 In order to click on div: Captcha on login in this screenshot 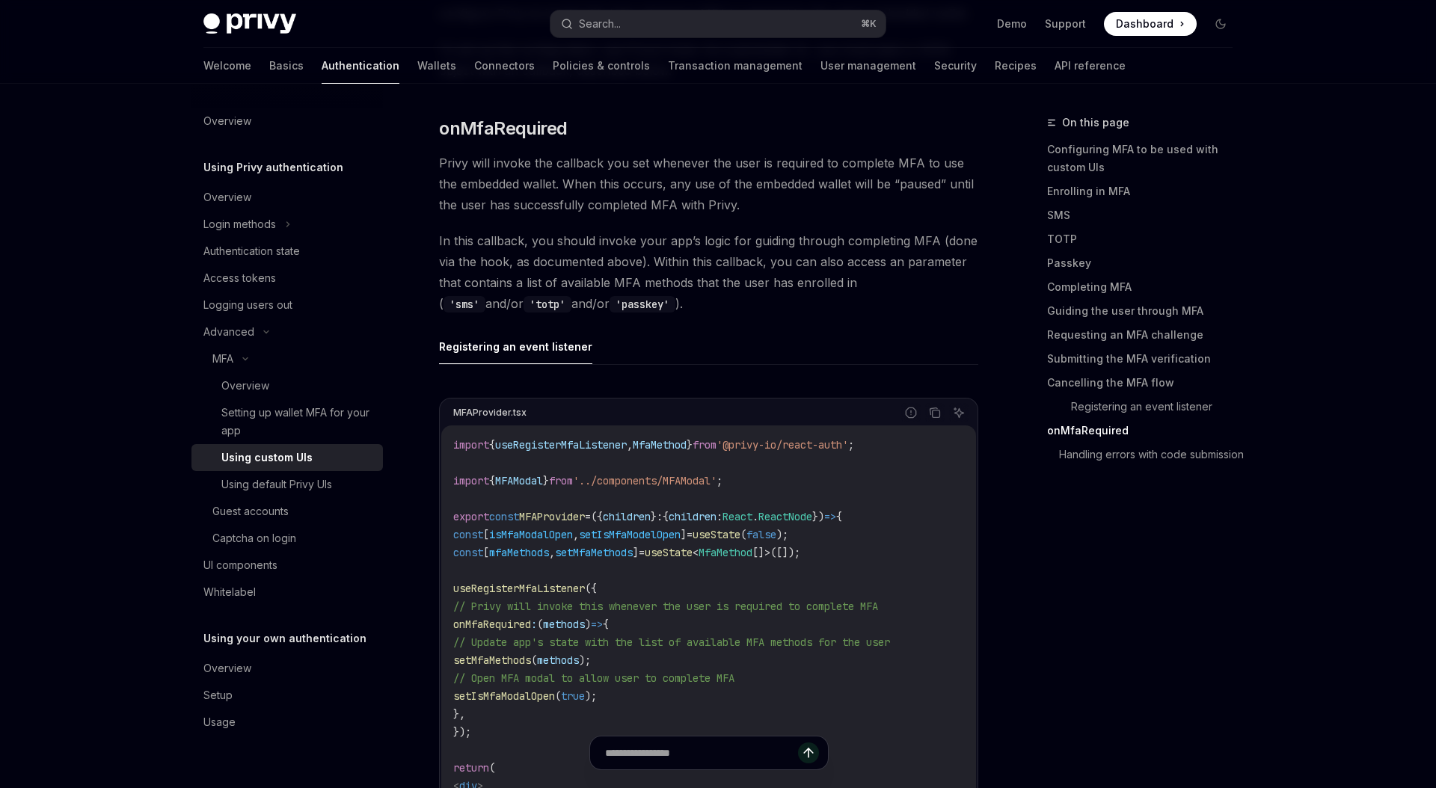, I will do `click(254, 539)`.